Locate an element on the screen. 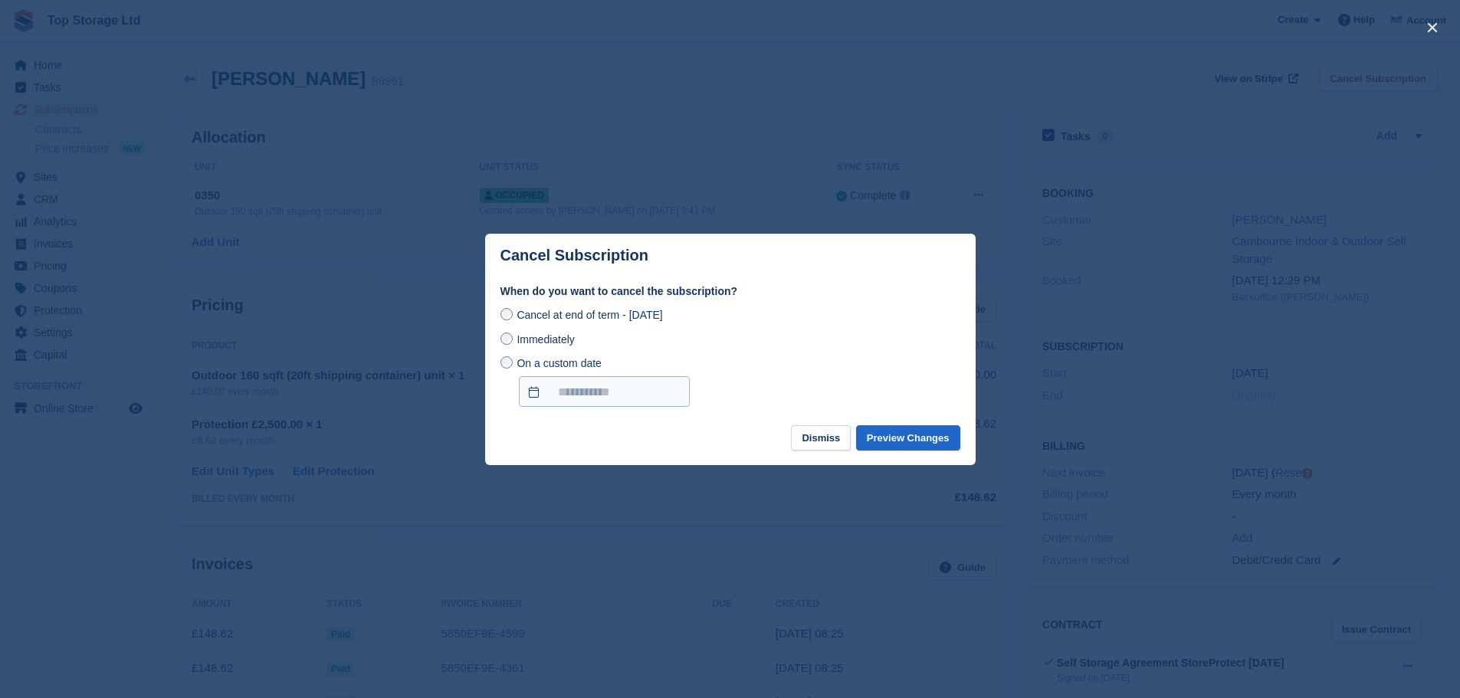 This screenshot has width=1460, height=698. label: When do you want to cancel the subscription? is located at coordinates (731, 291).